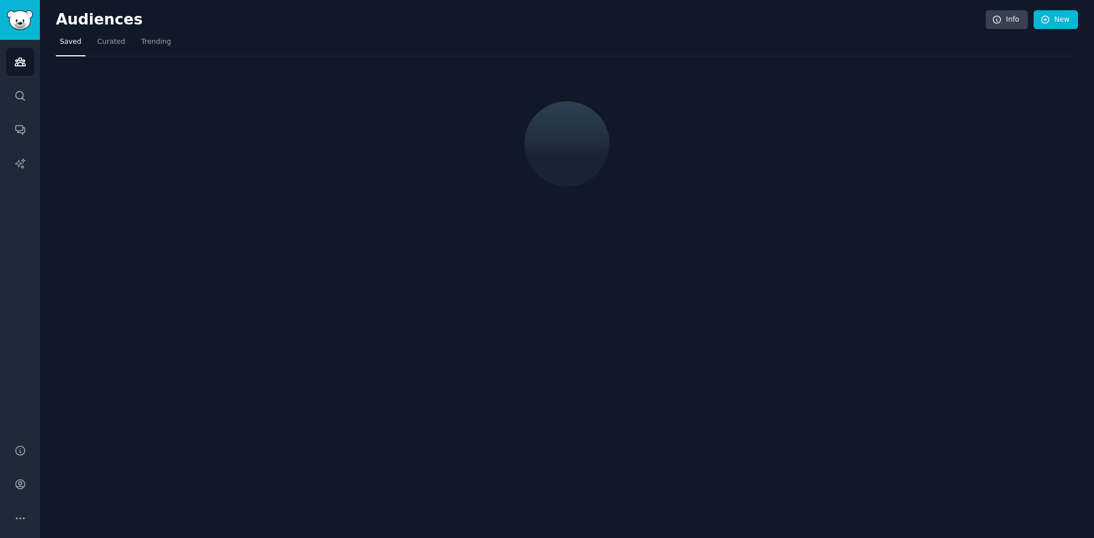 The image size is (1094, 538). Describe the element at coordinates (1007, 20) in the screenshot. I see `a: Info` at that location.